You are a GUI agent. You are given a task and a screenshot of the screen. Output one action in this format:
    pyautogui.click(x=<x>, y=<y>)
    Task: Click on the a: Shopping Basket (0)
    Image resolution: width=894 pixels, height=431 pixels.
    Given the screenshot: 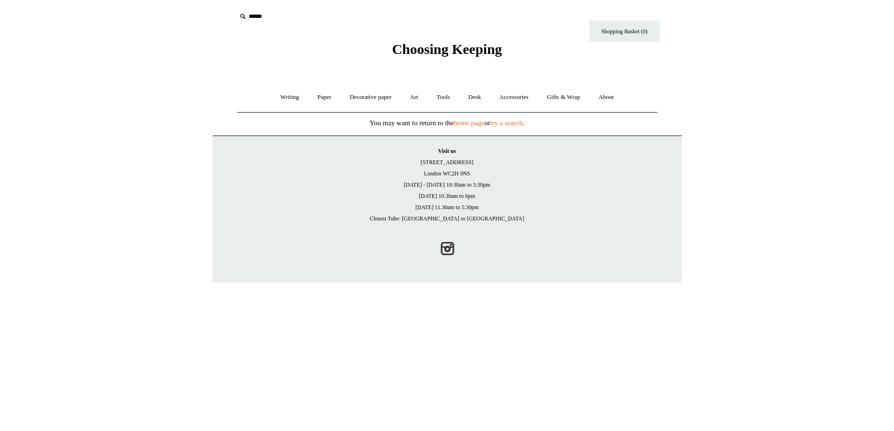 What is the action you would take?
    pyautogui.click(x=624, y=31)
    